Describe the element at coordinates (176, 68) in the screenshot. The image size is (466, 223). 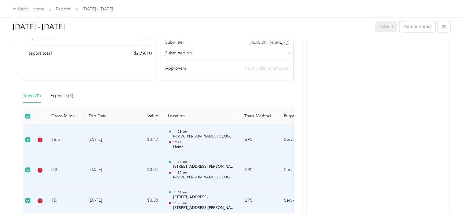
I see `span: Approvers` at that location.